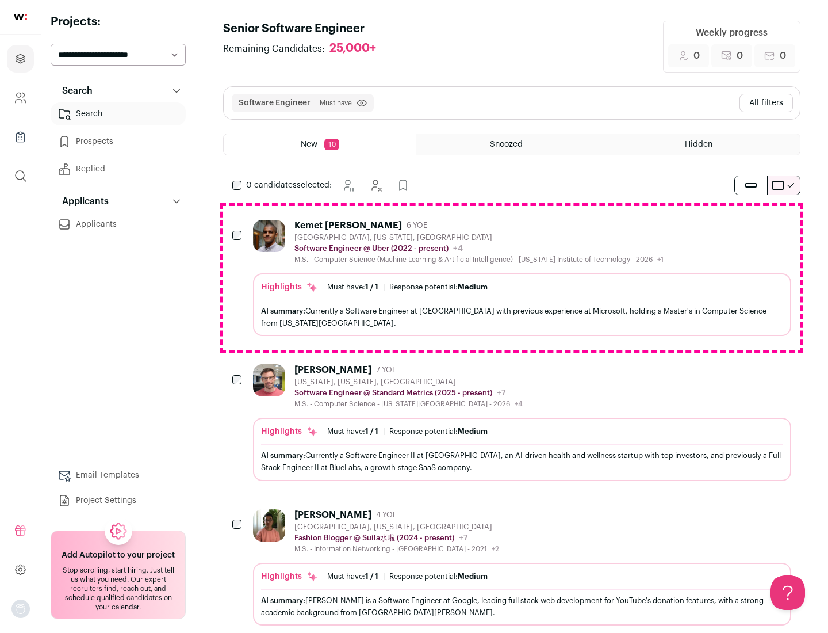 This screenshot has height=633, width=828. Describe the element at coordinates (118, 555) in the screenshot. I see `h2: Add Autopilot to your project` at that location.